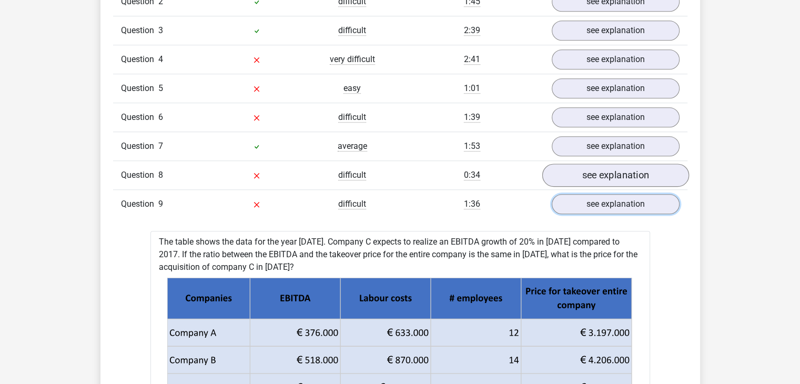 The image size is (800, 384). What do you see at coordinates (160, 88) in the screenshot?
I see `span: 5` at bounding box center [160, 88].